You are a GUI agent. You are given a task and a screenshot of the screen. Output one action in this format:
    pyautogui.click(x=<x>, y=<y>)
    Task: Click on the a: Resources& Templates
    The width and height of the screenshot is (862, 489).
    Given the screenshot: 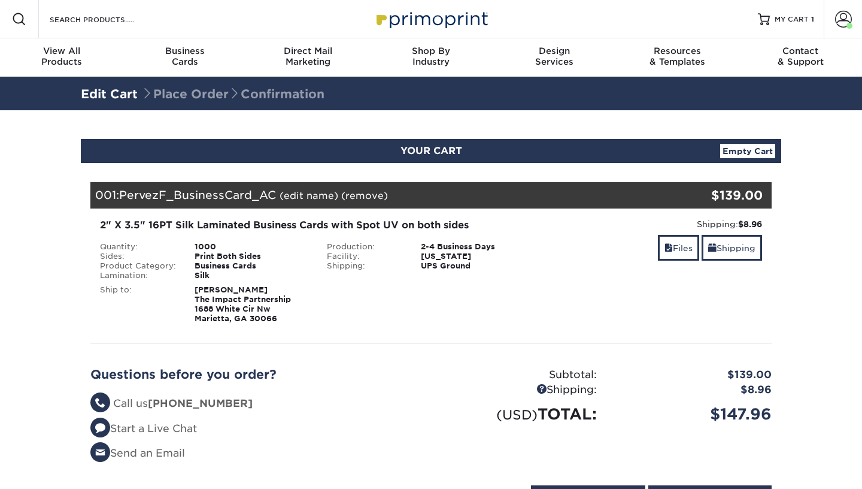 What is the action you would take?
    pyautogui.click(x=678, y=57)
    